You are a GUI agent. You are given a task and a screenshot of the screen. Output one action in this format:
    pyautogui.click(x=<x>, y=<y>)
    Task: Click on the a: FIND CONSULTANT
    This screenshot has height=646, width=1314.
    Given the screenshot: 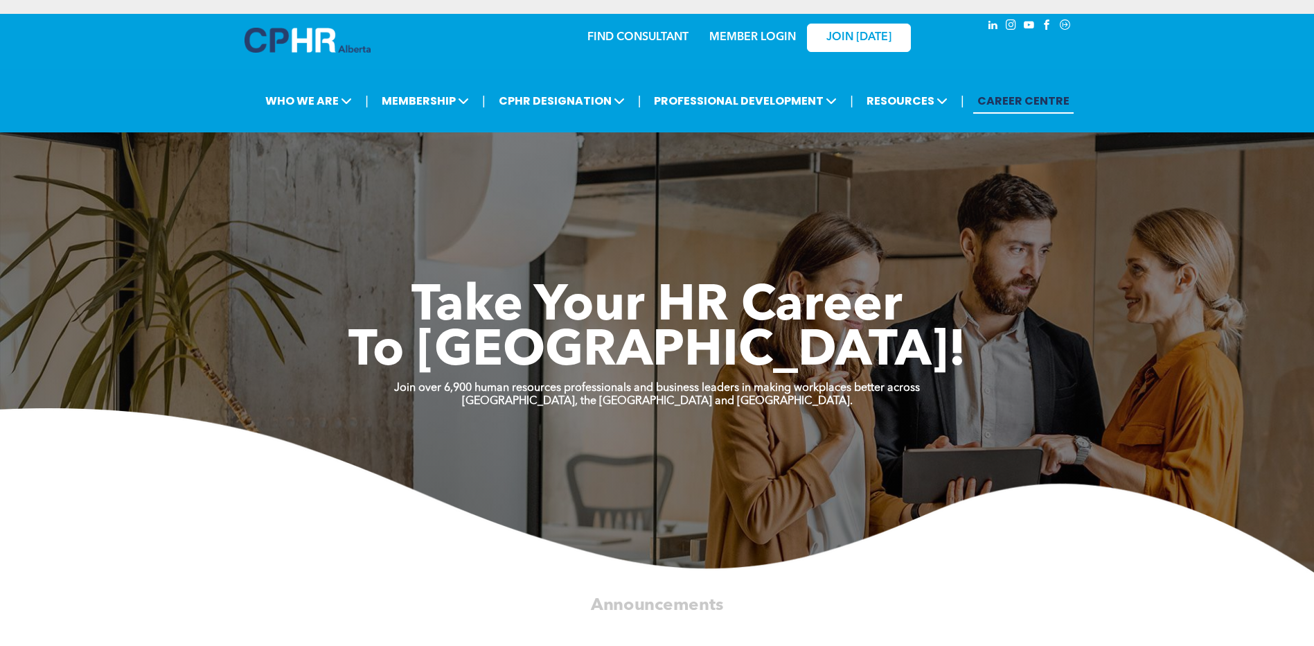 What is the action you would take?
    pyautogui.click(x=638, y=37)
    